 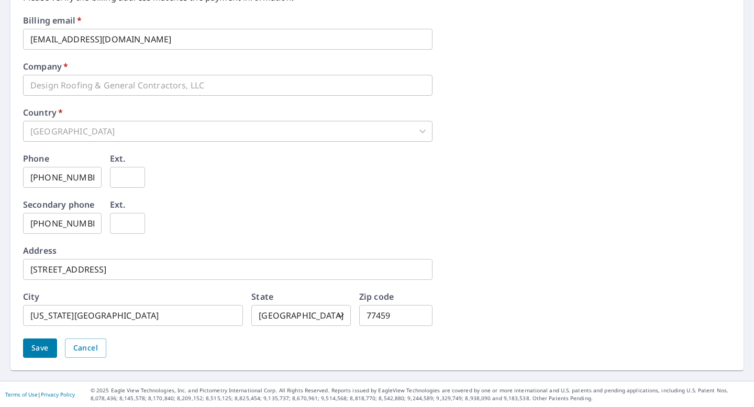 I want to click on button: Cancel, so click(x=85, y=348).